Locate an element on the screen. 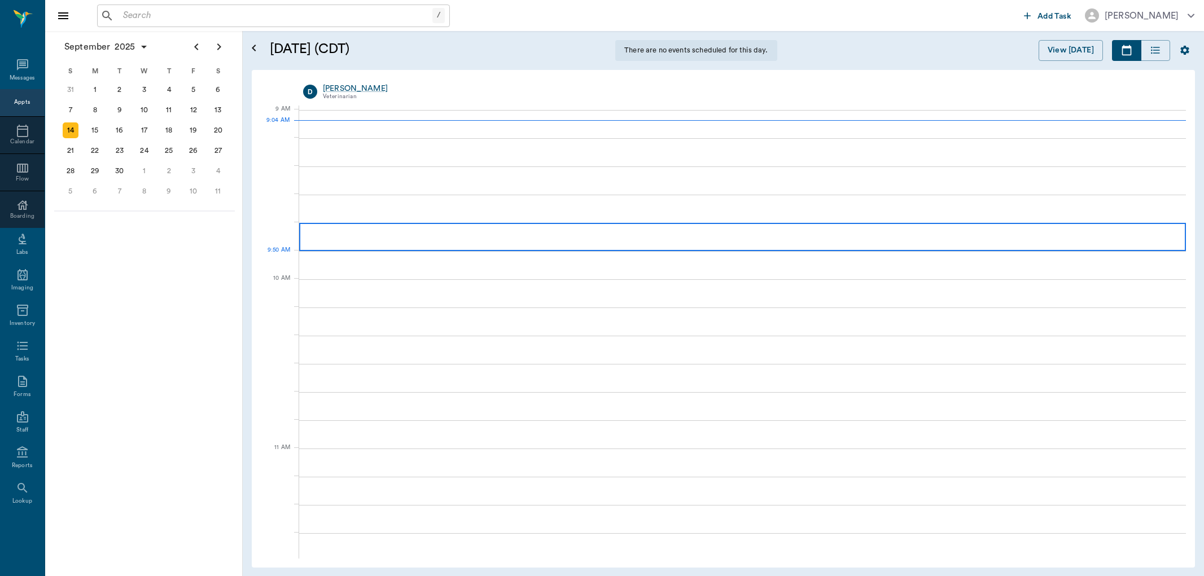 The width and height of the screenshot is (1204, 576). div: Wednesday, September 24, 2025 is located at coordinates (145, 151).